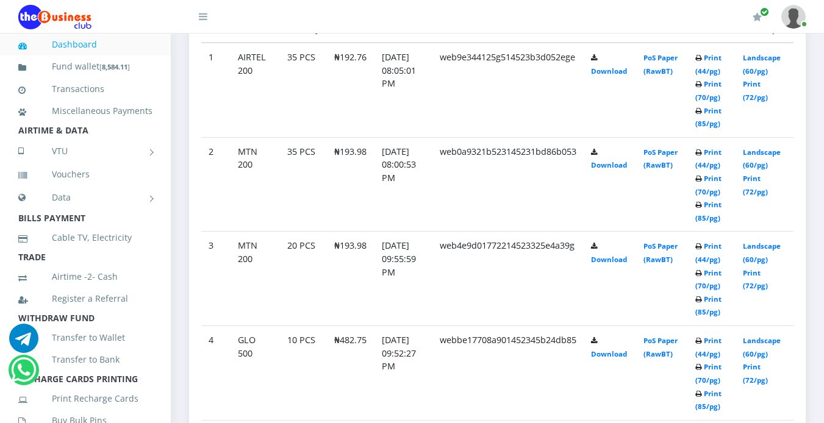 This screenshot has width=824, height=423. I want to click on a: Transactions, so click(85, 89).